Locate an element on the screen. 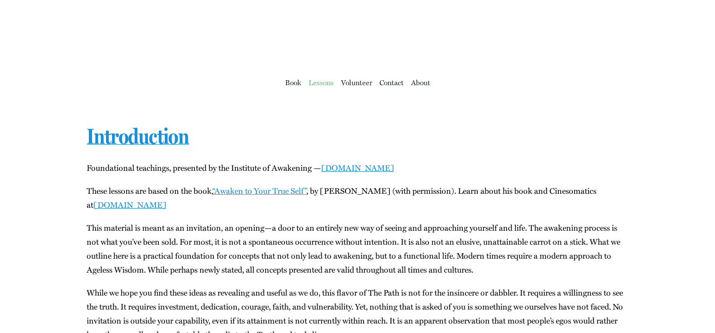 Image resolution: width=715 pixels, height=333 pixels. a: Introduction is located at coordinates (138, 136).